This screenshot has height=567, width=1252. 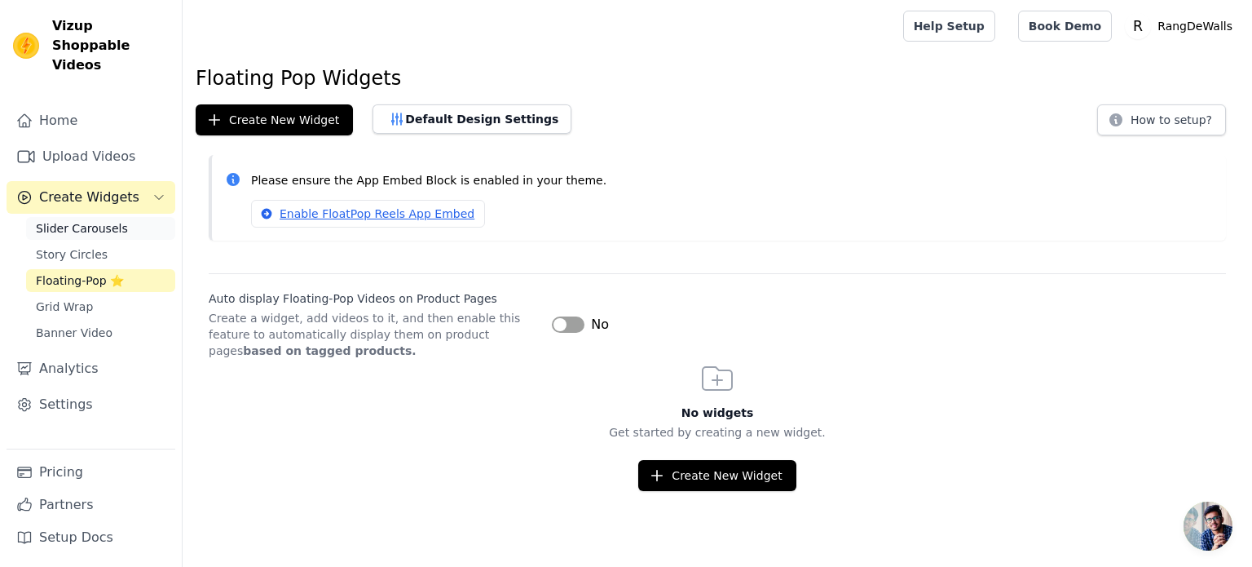 What do you see at coordinates (100, 254) in the screenshot?
I see `a: Story Circles` at bounding box center [100, 254].